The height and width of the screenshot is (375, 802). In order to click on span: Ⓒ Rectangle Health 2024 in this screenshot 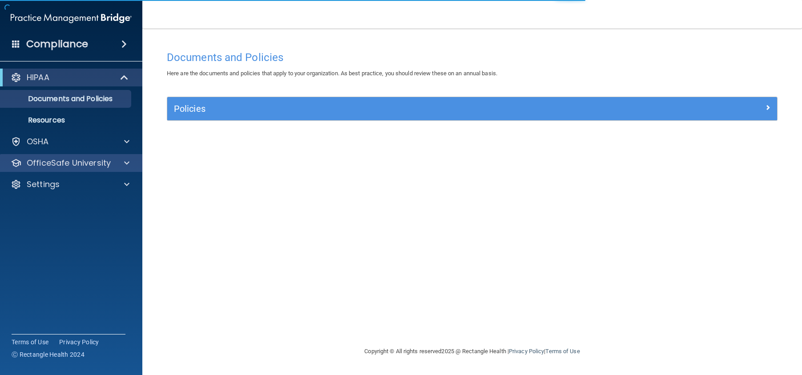, I will do `click(48, 354)`.